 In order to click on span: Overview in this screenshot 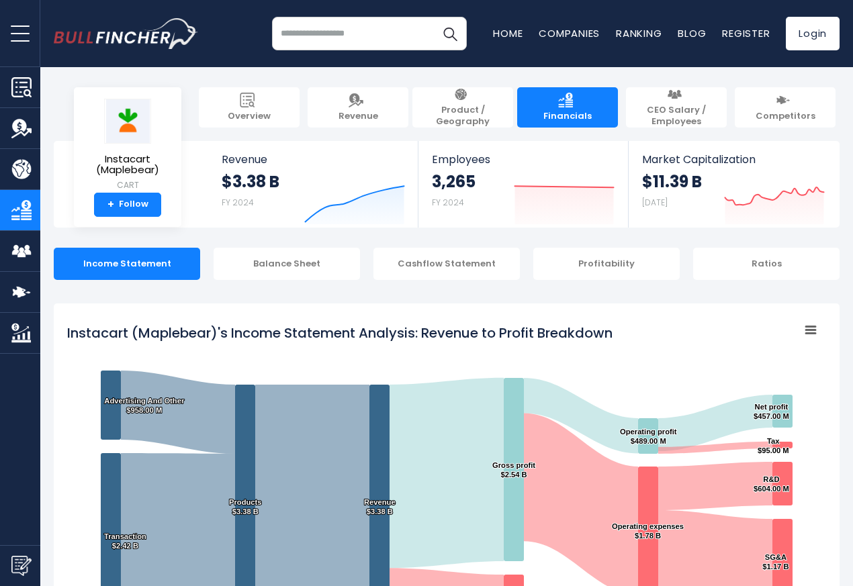, I will do `click(249, 116)`.